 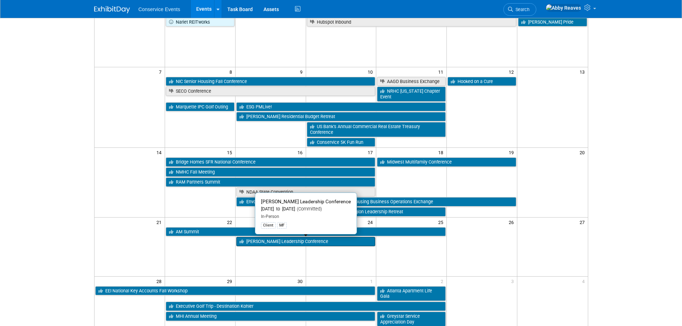 I want to click on span: 11, so click(x=442, y=72).